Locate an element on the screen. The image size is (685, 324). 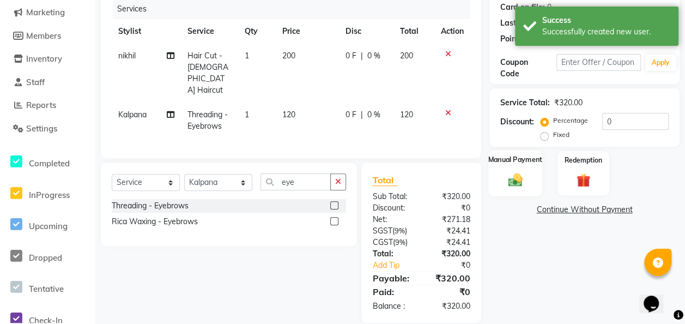
span: Dropped is located at coordinates (45, 257).